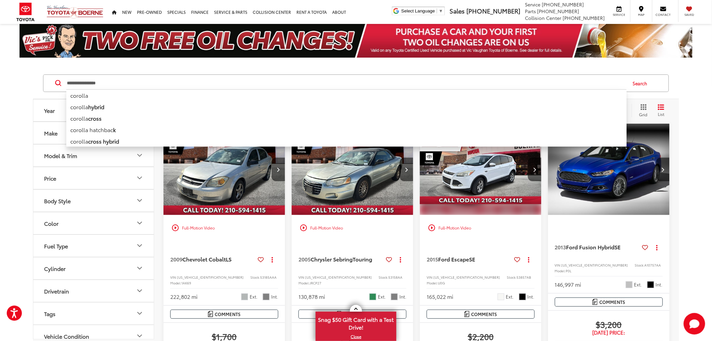 The width and height of the screenshot is (712, 341). I want to click on img: 2015 Ford Escape SE, so click(481, 169).